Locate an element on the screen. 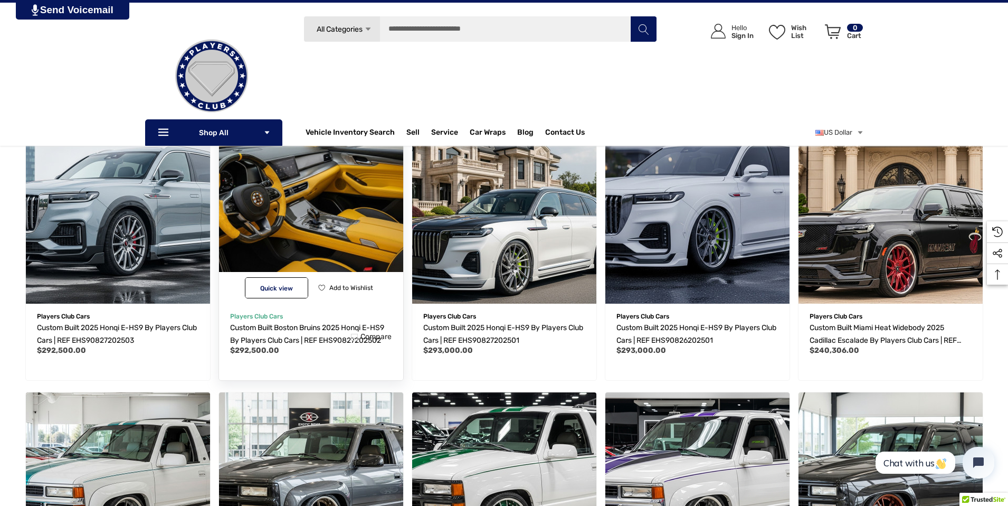 Image resolution: width=1008 pixels, height=506 pixels. svg: Wish List is located at coordinates (777, 32).